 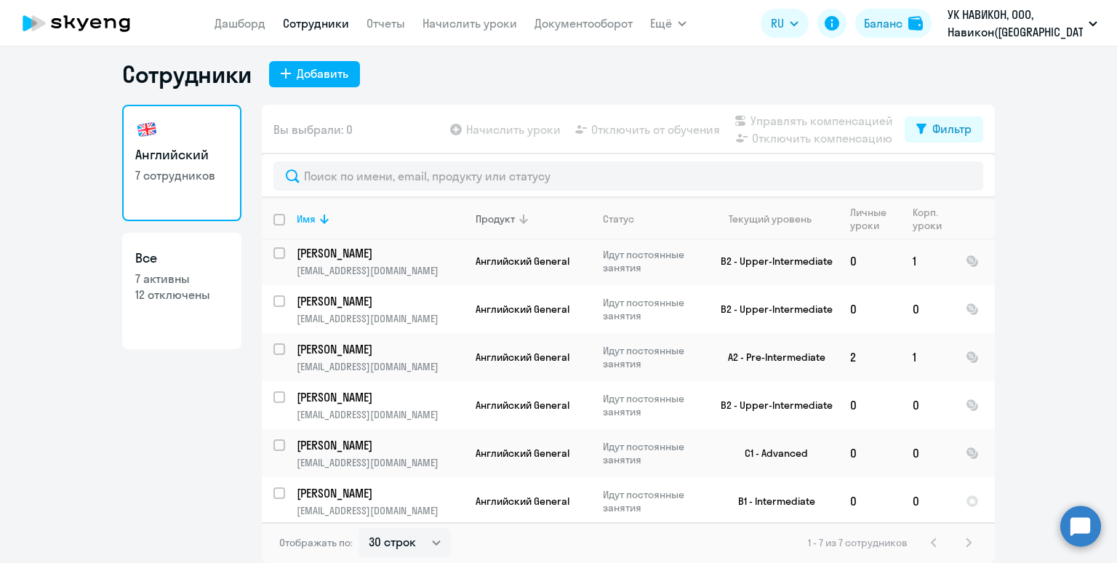 What do you see at coordinates (785, 23) in the screenshot?
I see `button: RU` at bounding box center [785, 23].